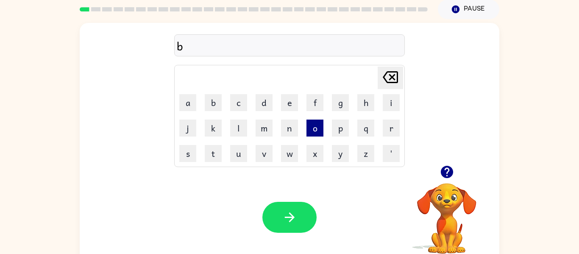  I want to click on button: x, so click(315, 153).